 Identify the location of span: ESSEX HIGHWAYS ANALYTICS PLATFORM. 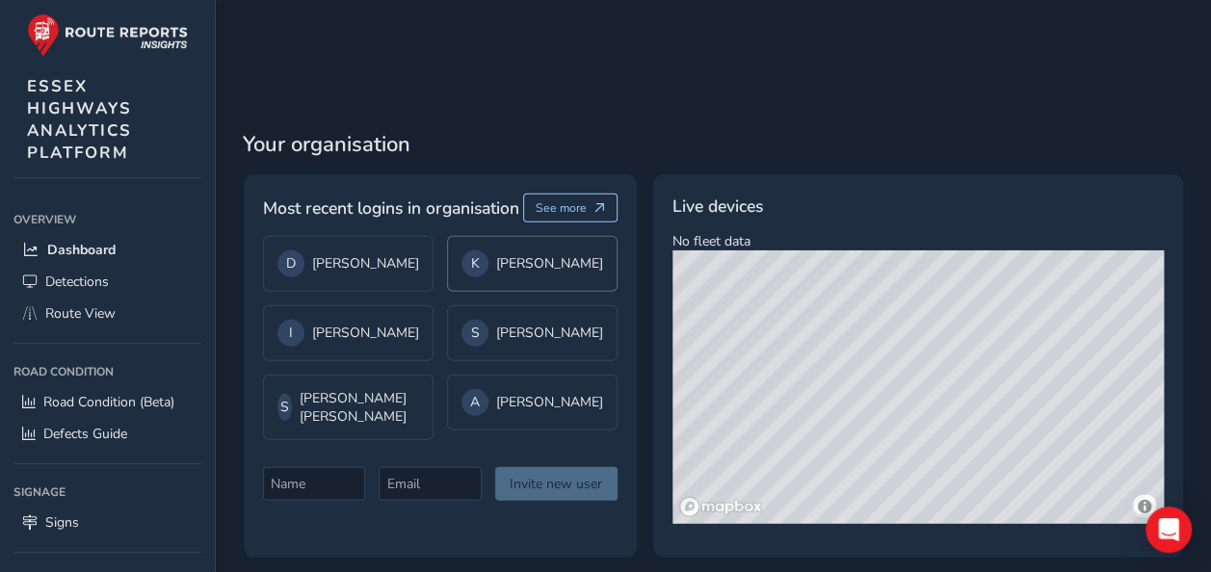
(79, 119).